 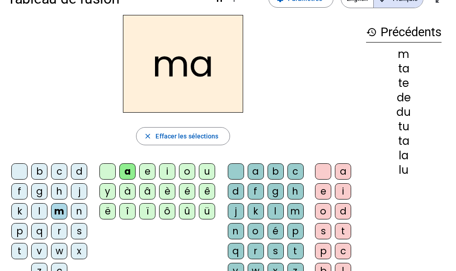 What do you see at coordinates (147, 191) in the screenshot?
I see `div: â` at bounding box center [147, 191].